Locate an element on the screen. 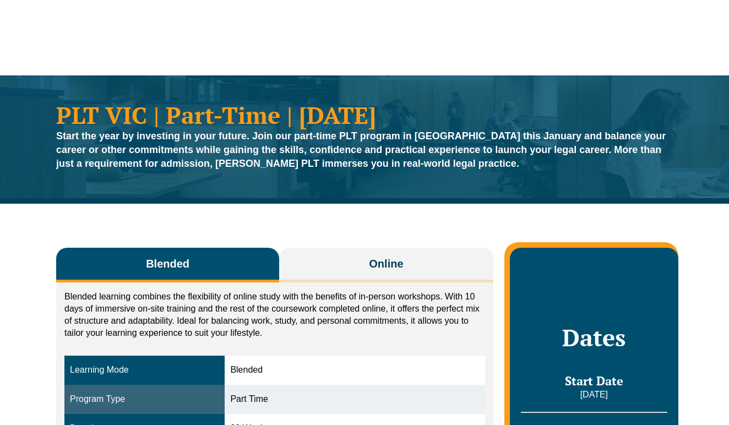 Image resolution: width=729 pixels, height=425 pixels. h2: Dates is located at coordinates (594, 337).